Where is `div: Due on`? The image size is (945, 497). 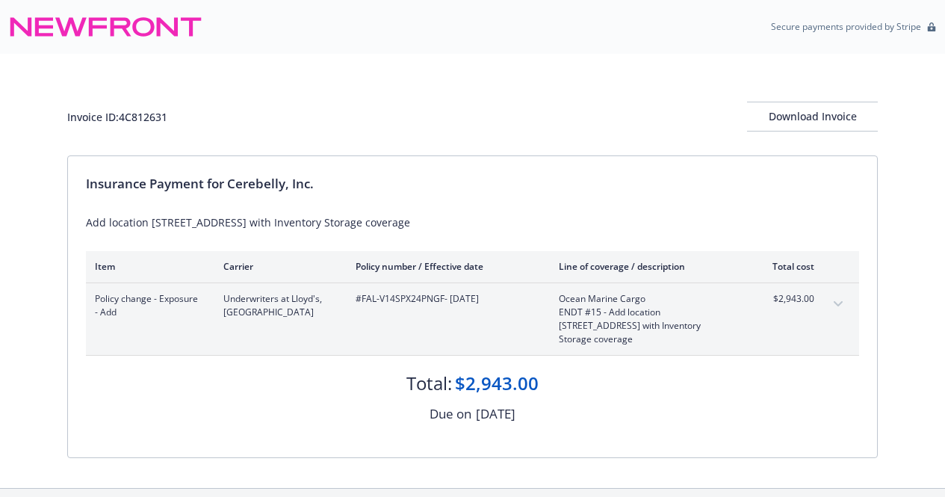
div: Due on is located at coordinates (450, 414).